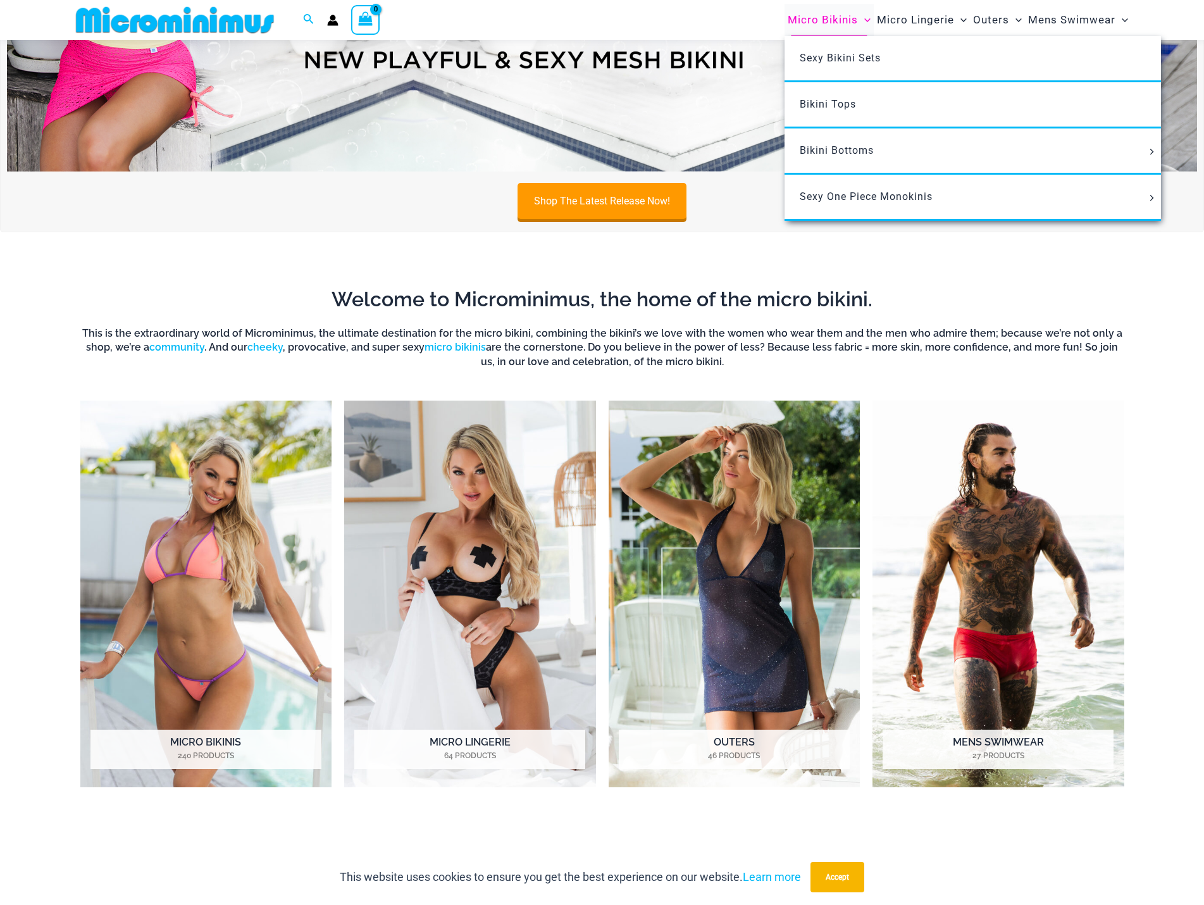 The height and width of the screenshot is (905, 1204). What do you see at coordinates (309, 20) in the screenshot?
I see `a: Search icon link` at bounding box center [309, 20].